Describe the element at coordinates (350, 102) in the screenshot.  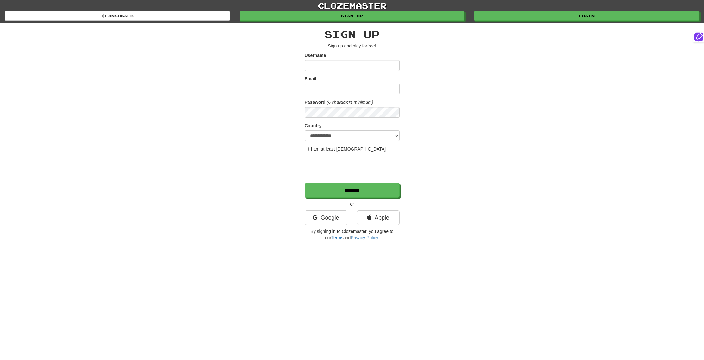
I see `em: (6 characters minimum)` at that location.